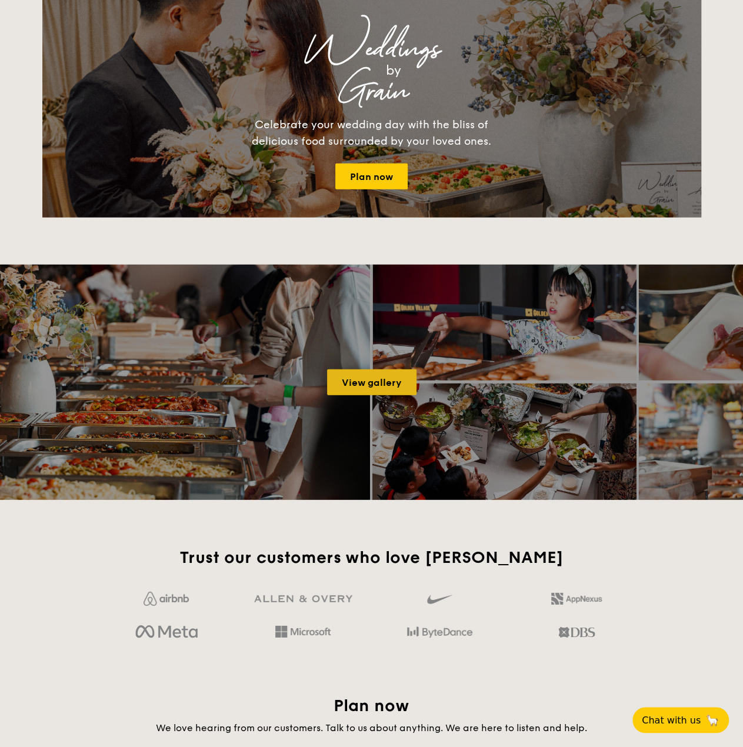 The height and width of the screenshot is (747, 743). I want to click on img: meta.d311700b.png, so click(166, 633).